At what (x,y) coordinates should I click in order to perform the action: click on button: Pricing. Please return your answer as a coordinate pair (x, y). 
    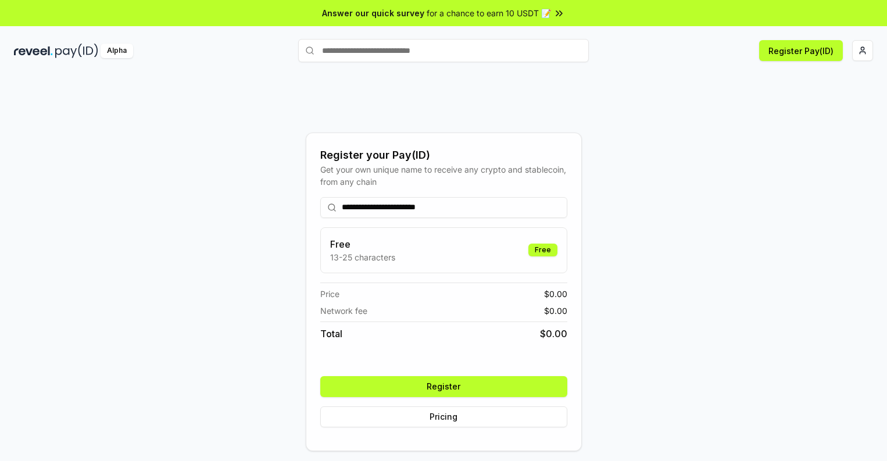
    Looking at the image, I should click on (443, 417).